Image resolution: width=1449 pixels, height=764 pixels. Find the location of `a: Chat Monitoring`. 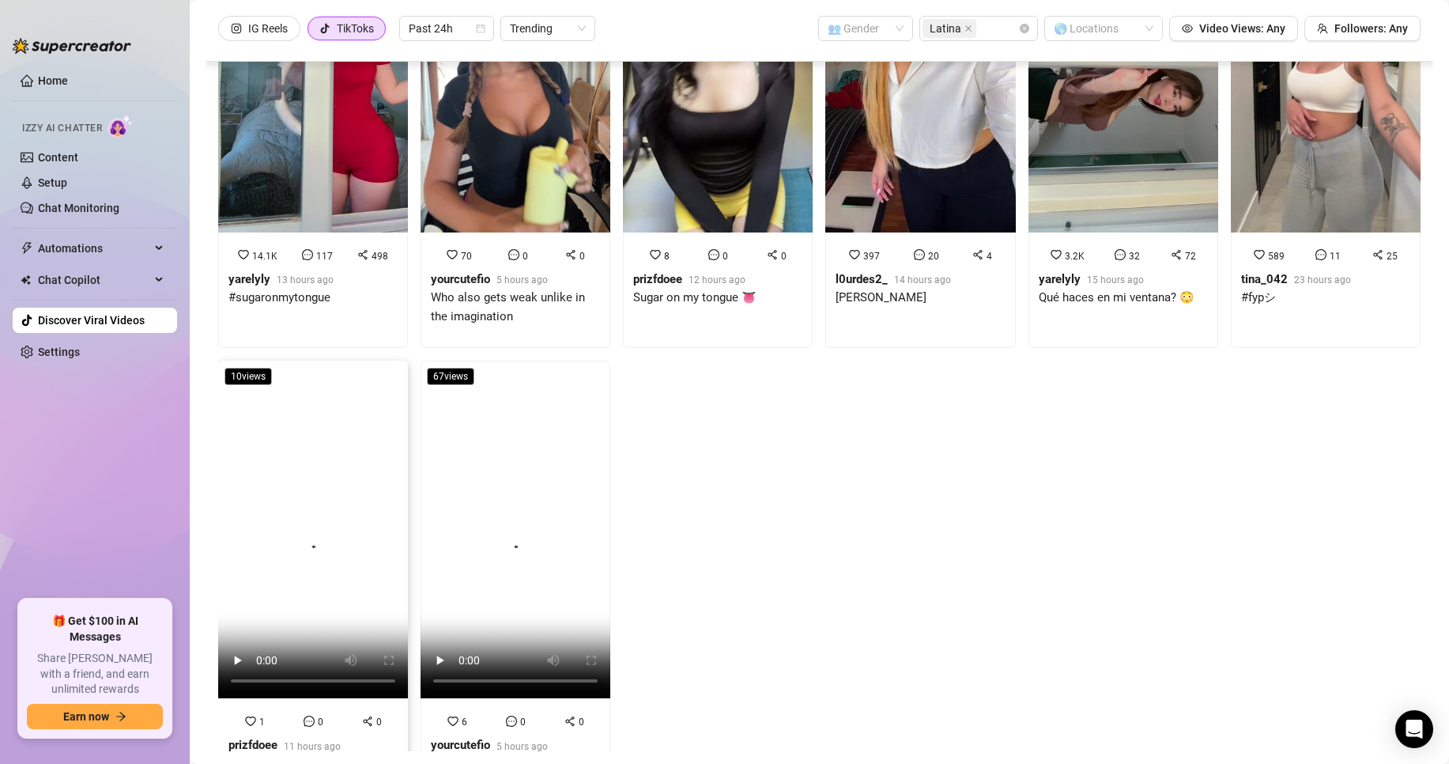

a: Chat Monitoring is located at coordinates (78, 208).